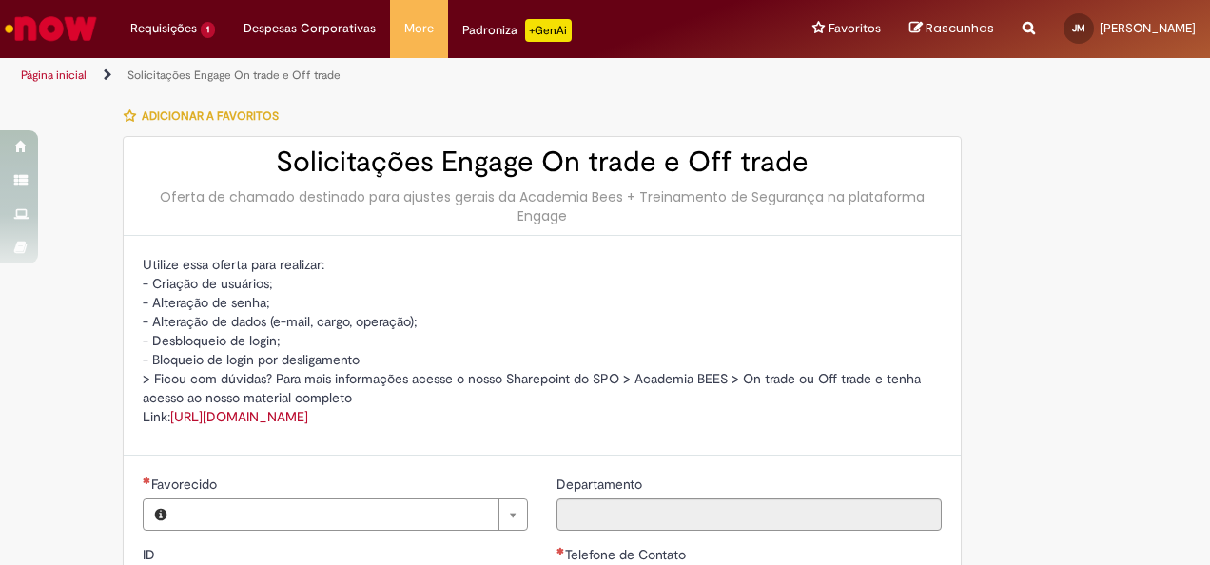 Image resolution: width=1210 pixels, height=565 pixels. What do you see at coordinates (185, 484) in the screenshot?
I see `span: Necessários - Favorecido` at bounding box center [185, 484].